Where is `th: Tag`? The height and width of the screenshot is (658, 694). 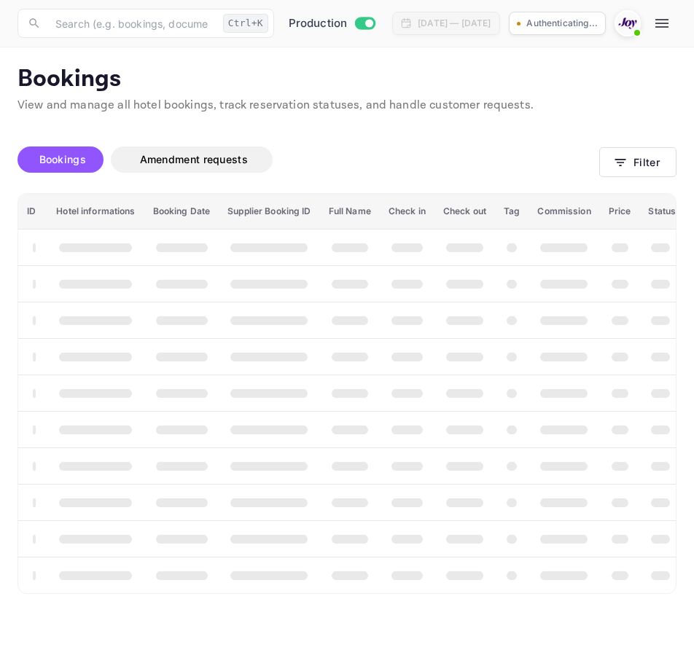 th: Tag is located at coordinates (511, 211).